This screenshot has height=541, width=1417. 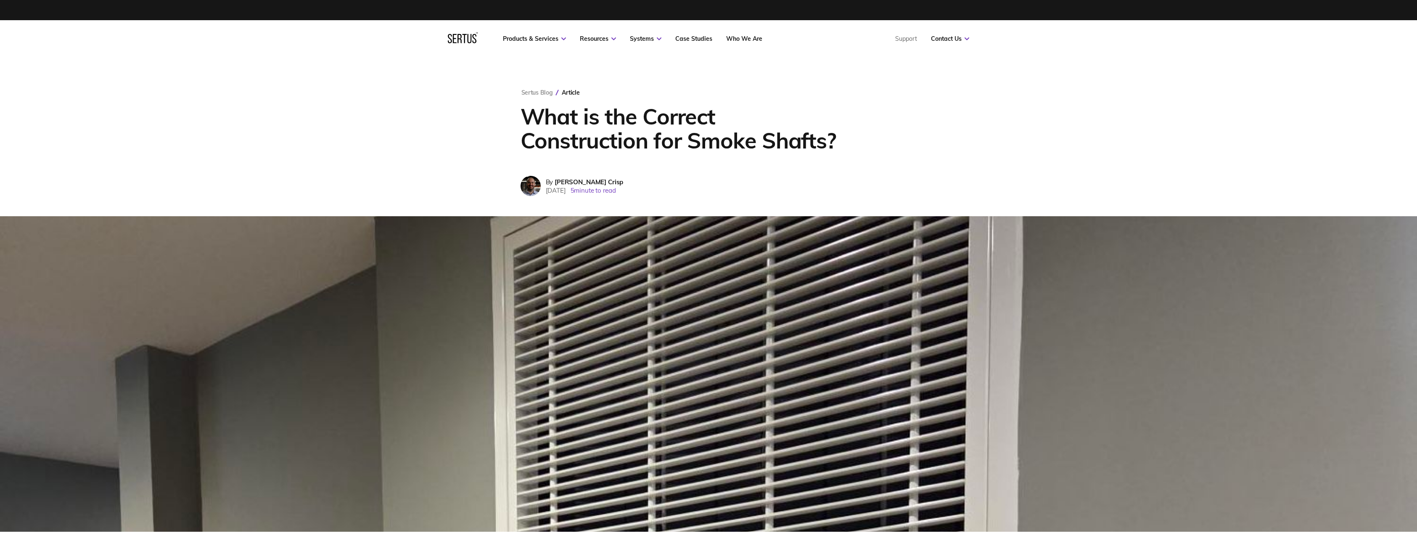 I want to click on div: By, so click(x=584, y=182).